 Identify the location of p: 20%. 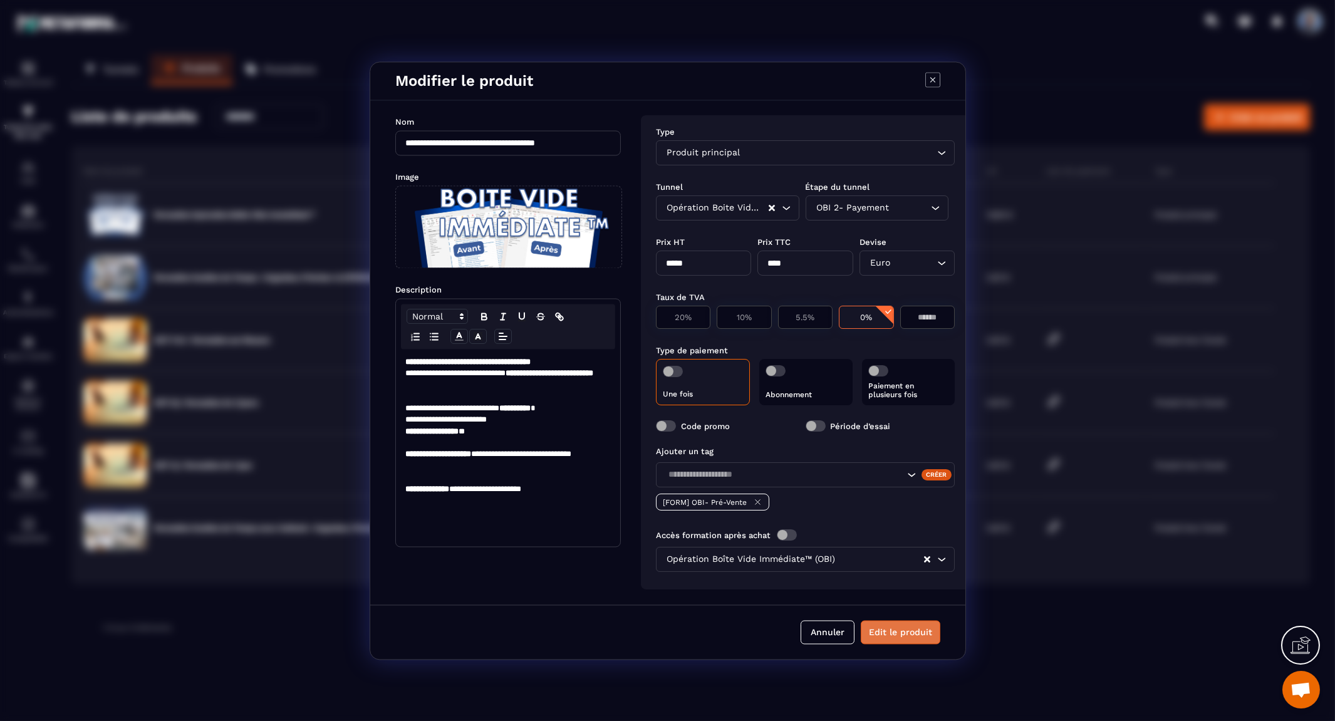
(683, 317).